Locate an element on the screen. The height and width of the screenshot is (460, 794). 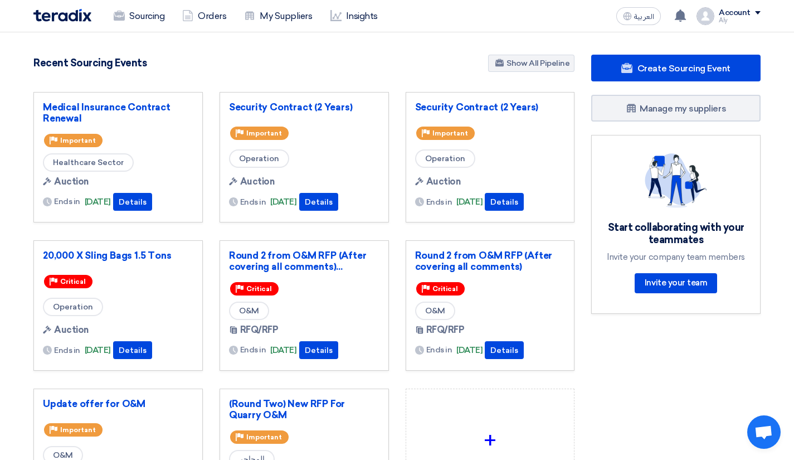
a: Sourcing is located at coordinates (139, 16).